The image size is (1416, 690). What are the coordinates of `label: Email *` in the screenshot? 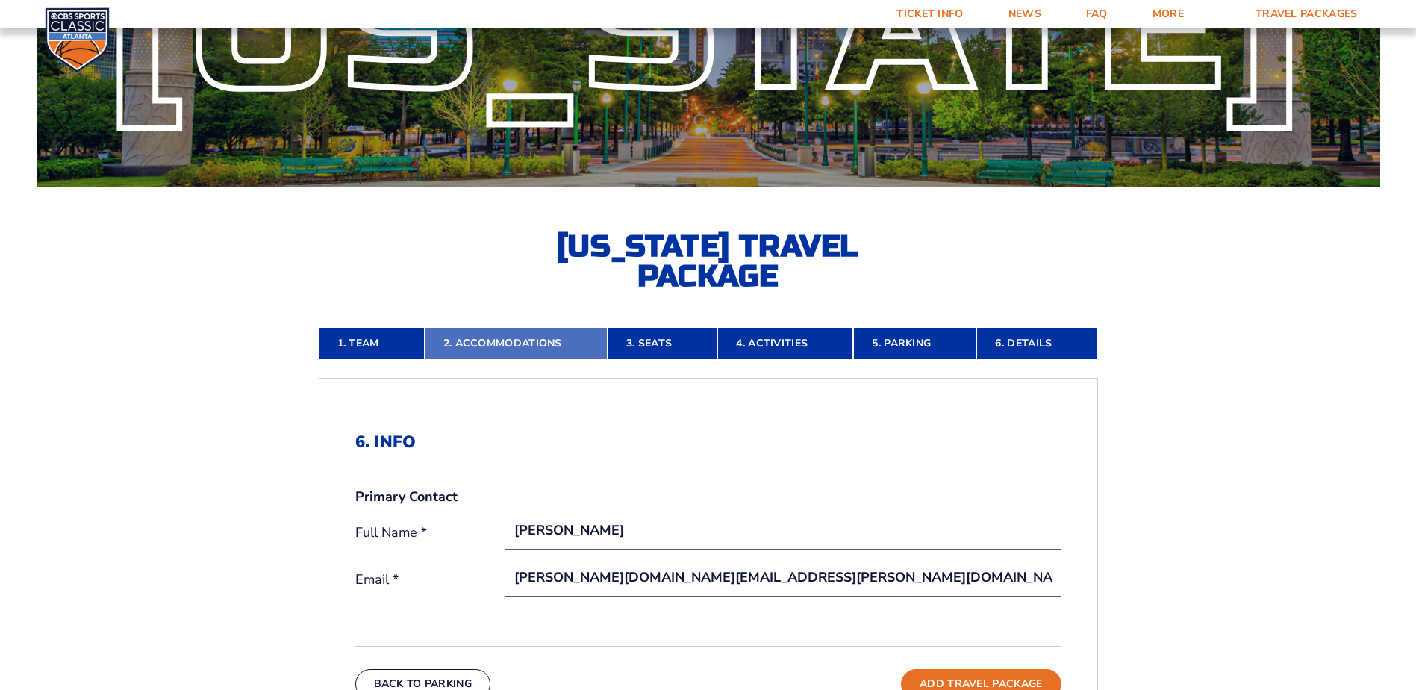 It's located at (430, 579).